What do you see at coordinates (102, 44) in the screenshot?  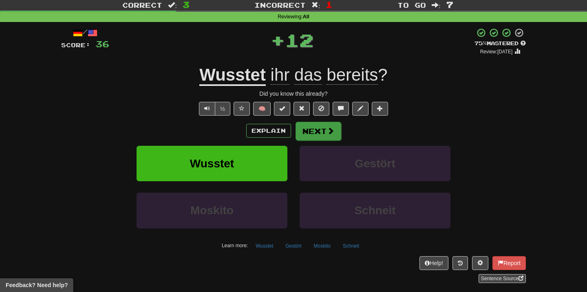 I see `span: 36` at bounding box center [102, 44].